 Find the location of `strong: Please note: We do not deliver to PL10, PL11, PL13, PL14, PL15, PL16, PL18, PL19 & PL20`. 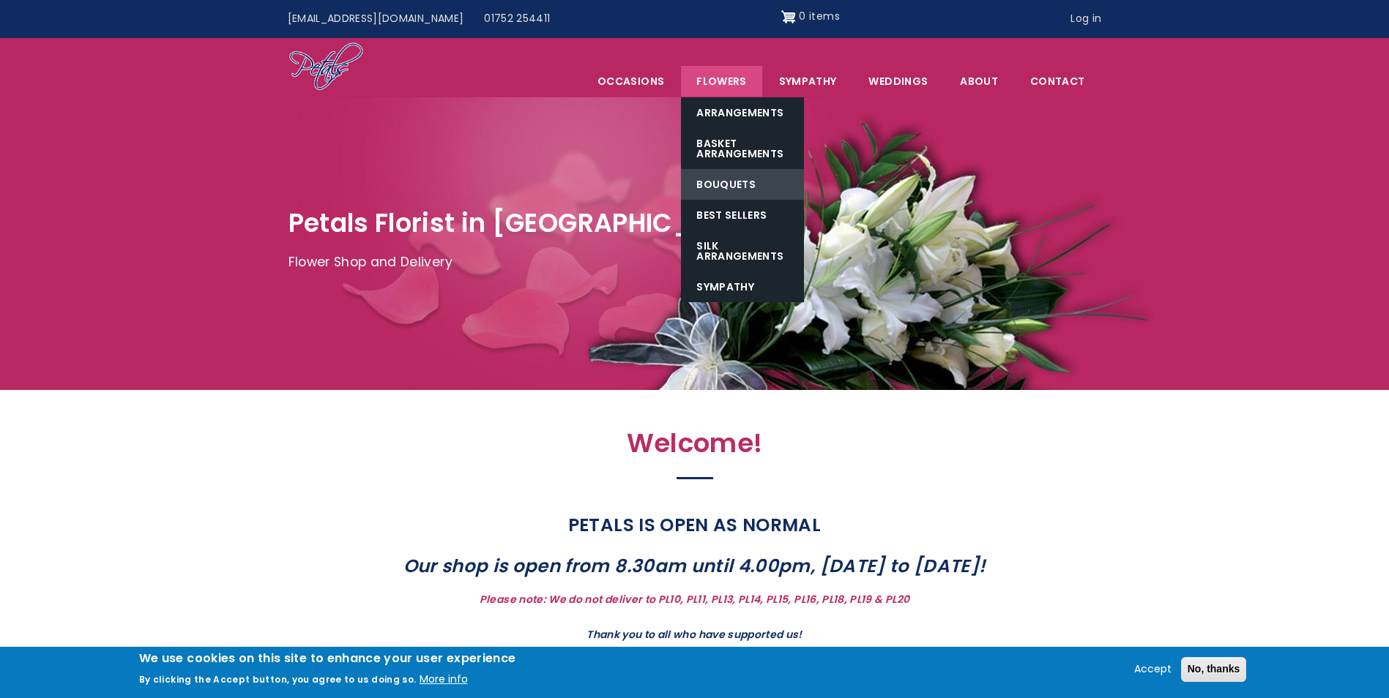

strong: Please note: We do not deliver to PL10, PL11, PL13, PL14, PL15, PL16, PL18, PL19 & PL20 is located at coordinates (694, 599).